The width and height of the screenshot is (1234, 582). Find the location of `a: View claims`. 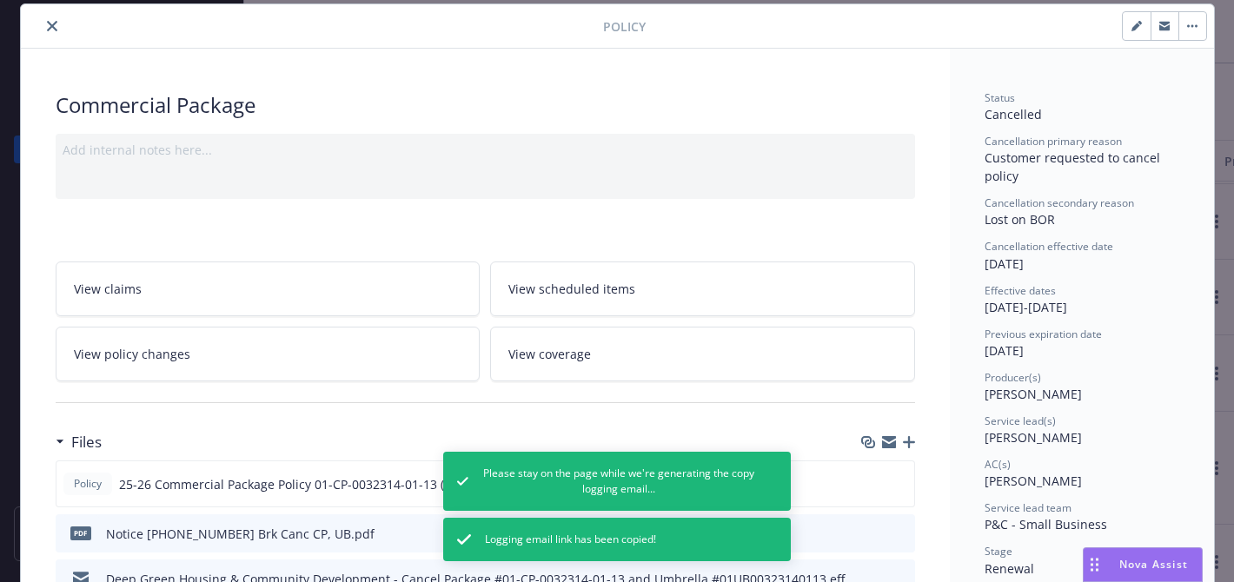

a: View claims is located at coordinates (268, 289).